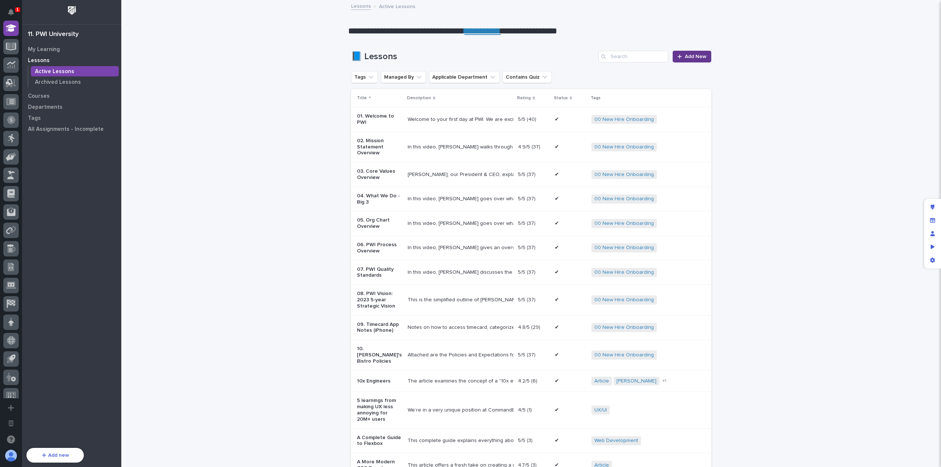 This screenshot has width=941, height=467. Describe the element at coordinates (616, 328) in the screenshot. I see `tr: 09. Timecard App Notes (iPhone)Notes on how to access timecard, categorize time, and download app...` at that location.